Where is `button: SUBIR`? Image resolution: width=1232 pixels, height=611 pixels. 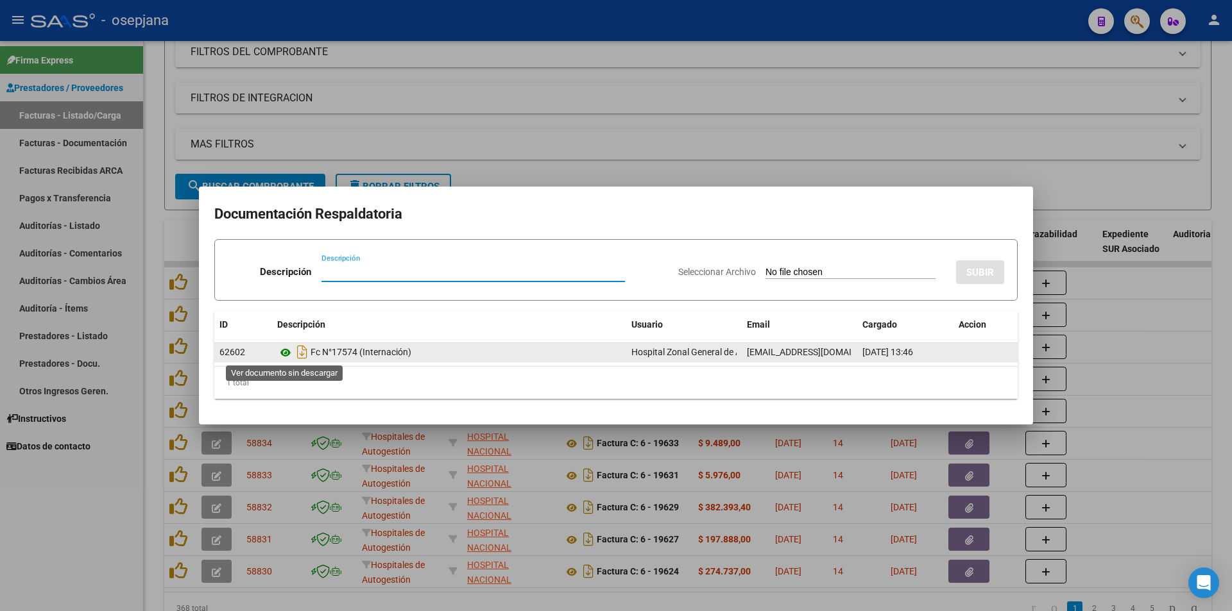 button: SUBIR is located at coordinates (980, 272).